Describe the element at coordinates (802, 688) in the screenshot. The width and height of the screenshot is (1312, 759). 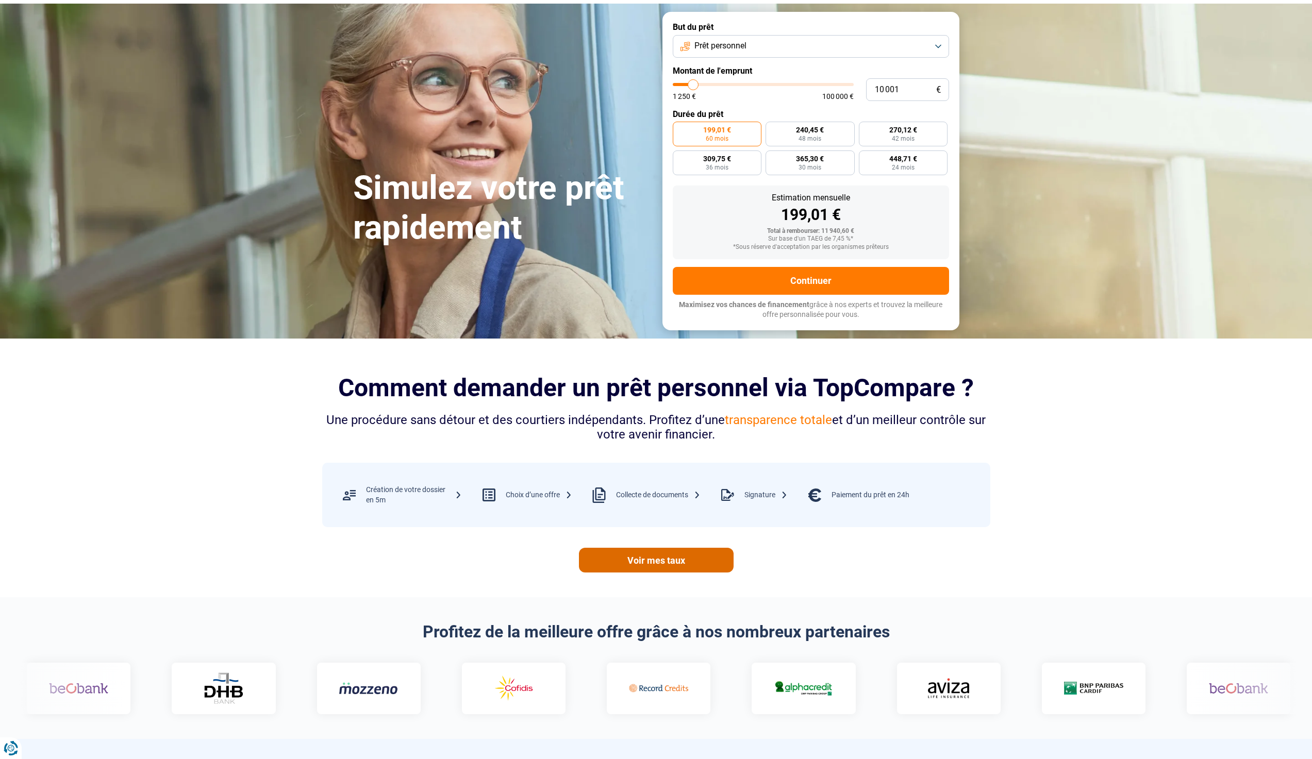
I see `img: Alphacredit` at that location.